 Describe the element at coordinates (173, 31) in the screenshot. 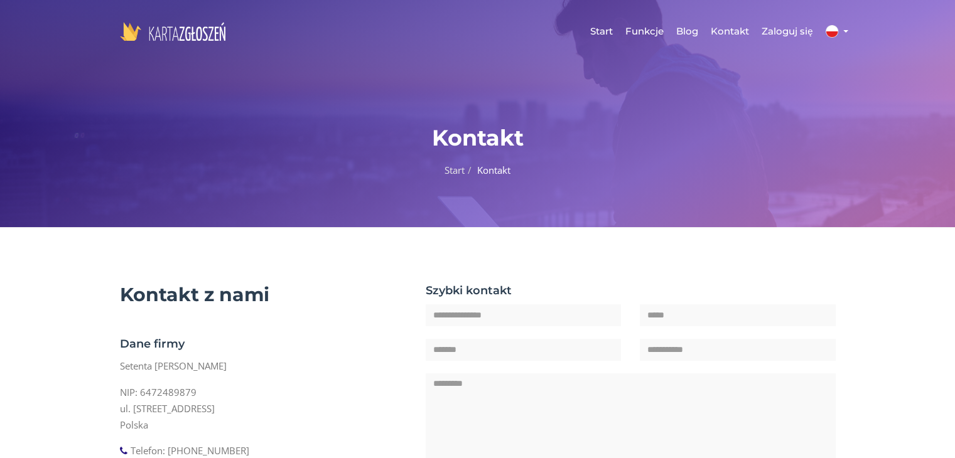

I see `img: logo` at that location.